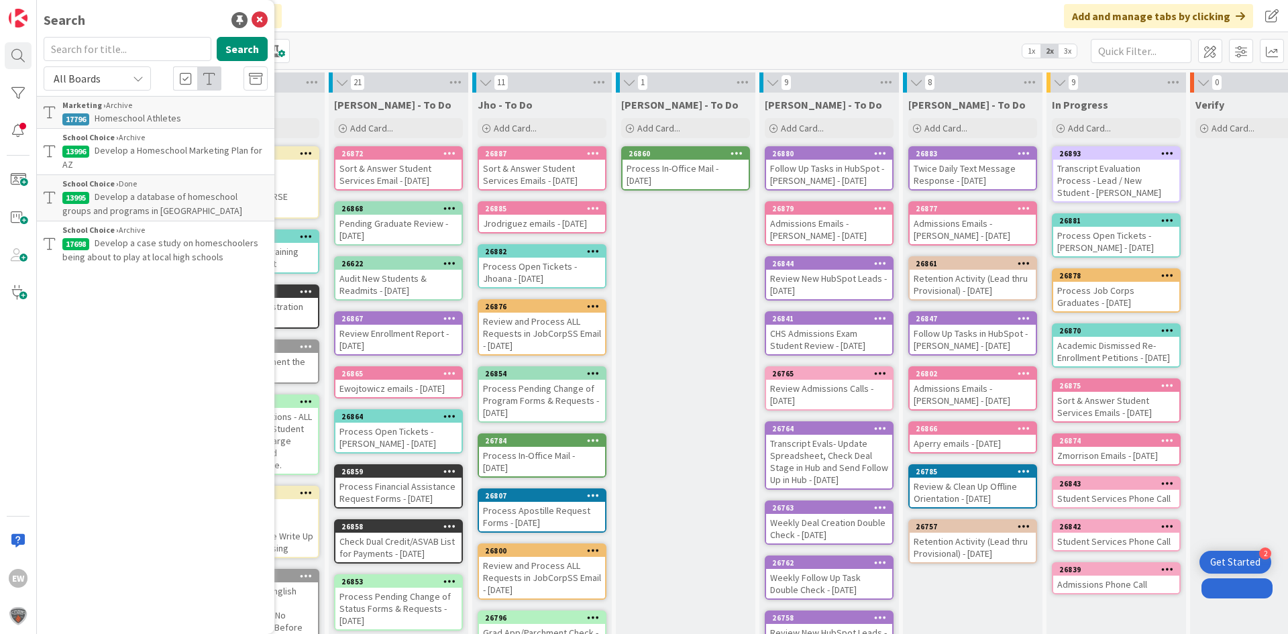 This screenshot has width=1288, height=634. Describe the element at coordinates (829, 455) in the screenshot. I see `a: 26764Transcript Evals- Update Spreadsheet, Check Deal Stage in Hub and Send Follow Up in Hub - [D...` at that location.